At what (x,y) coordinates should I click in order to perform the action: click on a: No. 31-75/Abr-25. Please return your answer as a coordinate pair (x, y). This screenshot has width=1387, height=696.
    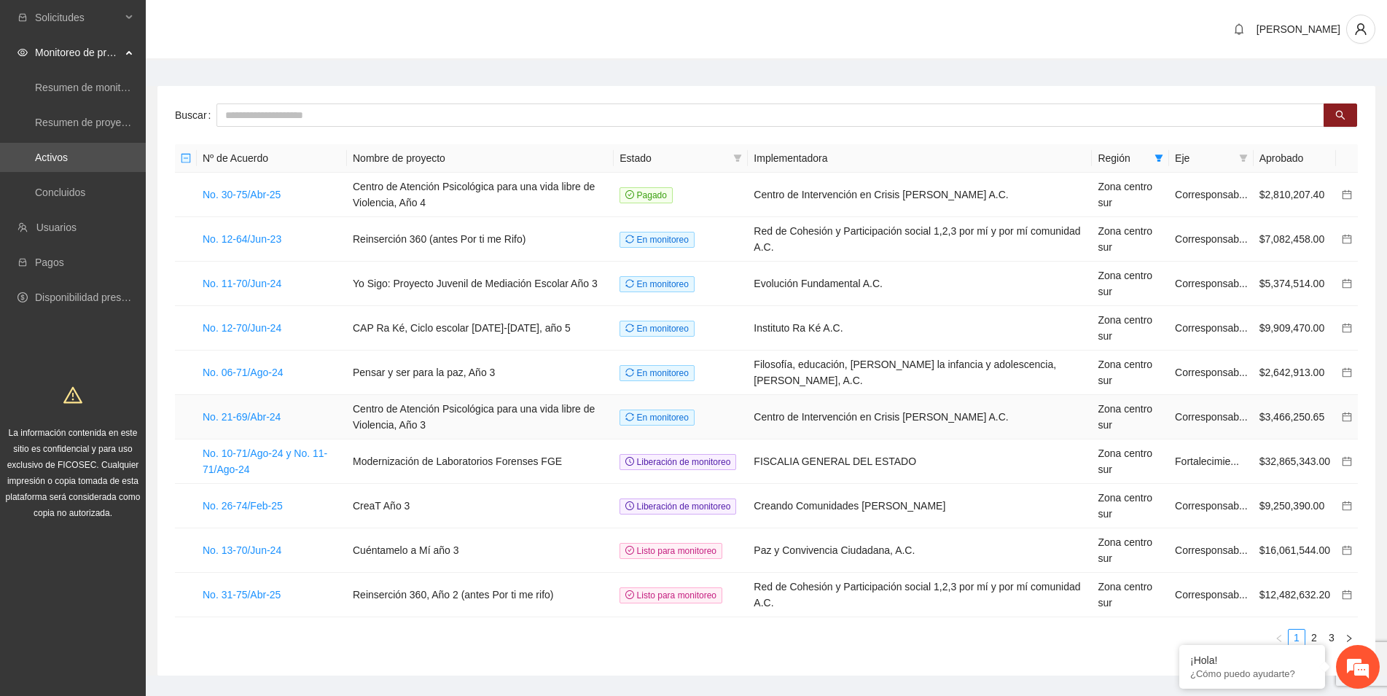
    Looking at the image, I should click on (241, 595).